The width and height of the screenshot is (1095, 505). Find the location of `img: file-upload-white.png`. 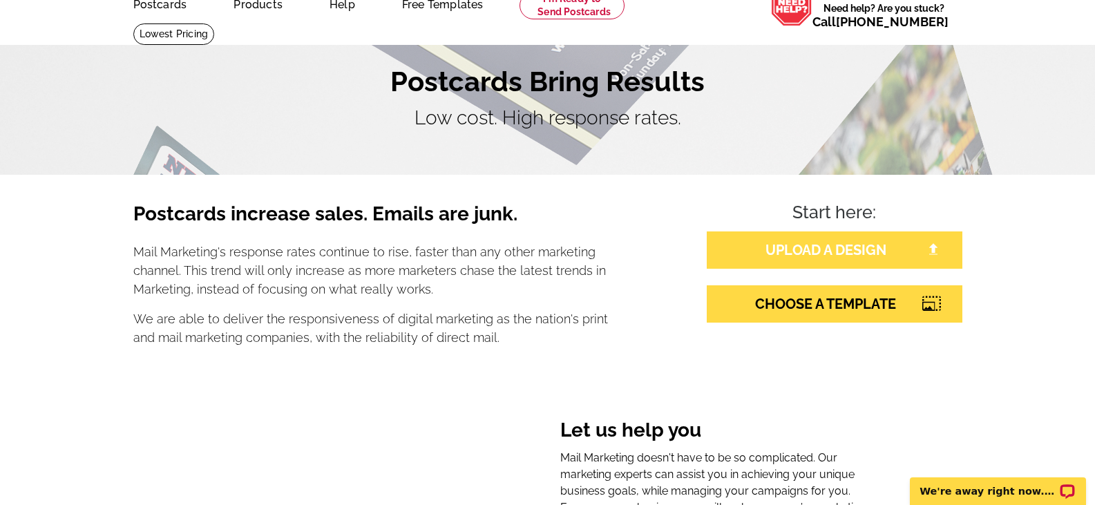

img: file-upload-white.png is located at coordinates (933, 249).